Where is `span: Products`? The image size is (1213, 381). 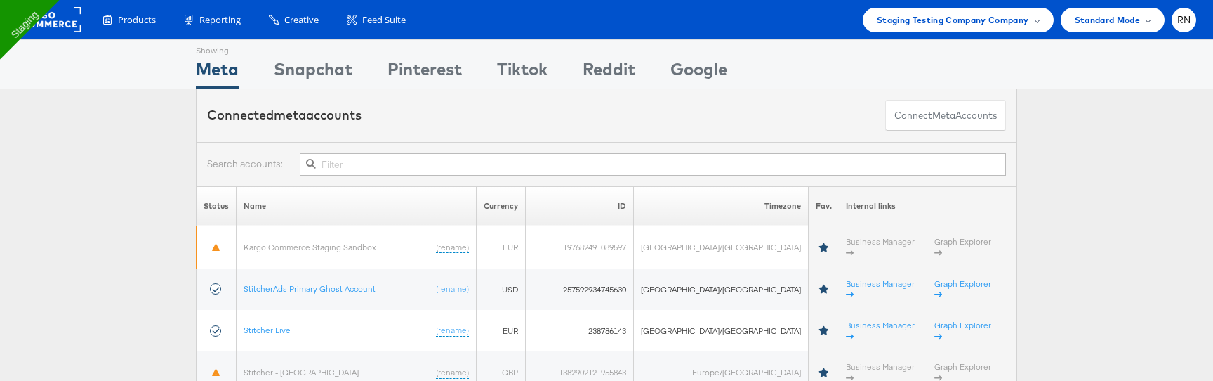 span: Products is located at coordinates (137, 20).